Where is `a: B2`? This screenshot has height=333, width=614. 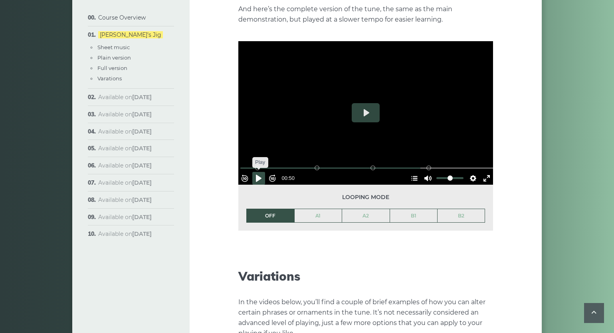 a: B2 is located at coordinates (461, 216).